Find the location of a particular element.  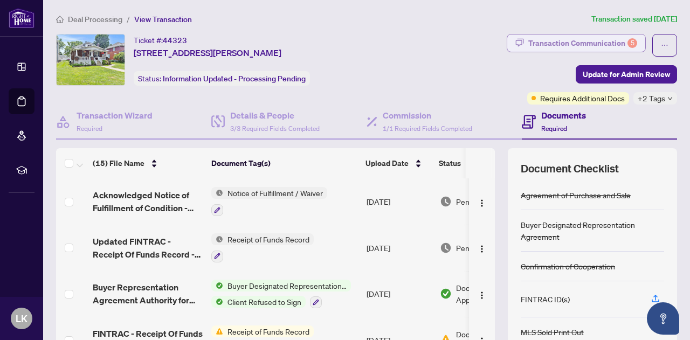

span: 44323 is located at coordinates (175, 40).